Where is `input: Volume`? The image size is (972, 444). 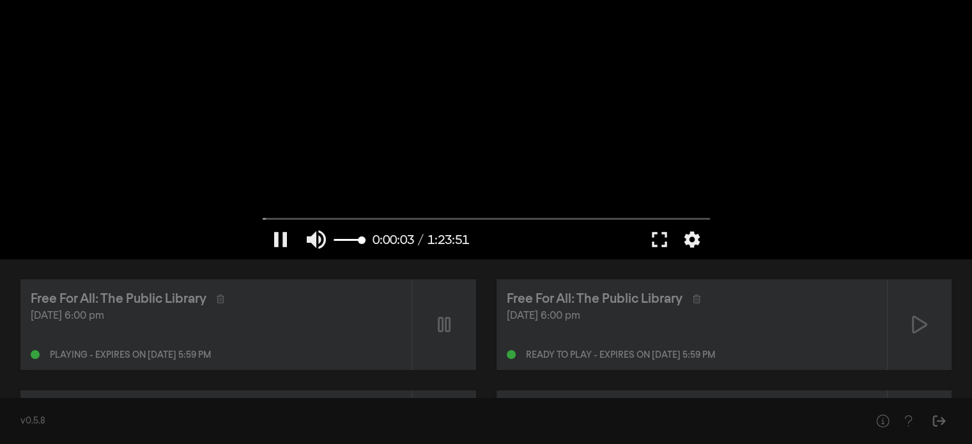
input: Volume is located at coordinates (350, 240).